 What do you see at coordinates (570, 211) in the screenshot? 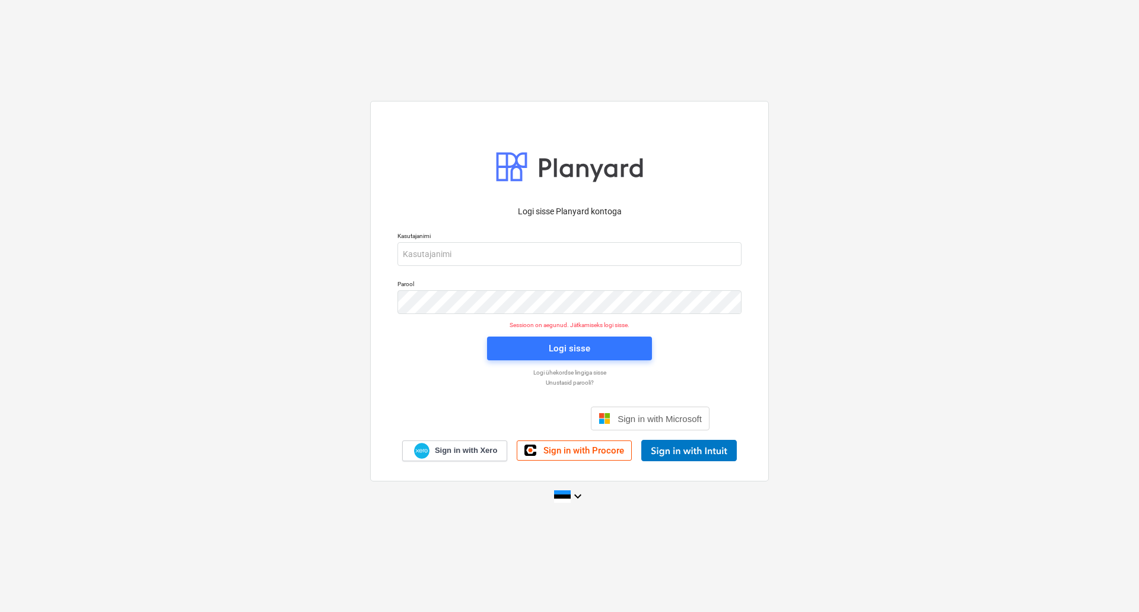
I see `p: Logi sisse Planyard kontoga` at bounding box center [570, 211].